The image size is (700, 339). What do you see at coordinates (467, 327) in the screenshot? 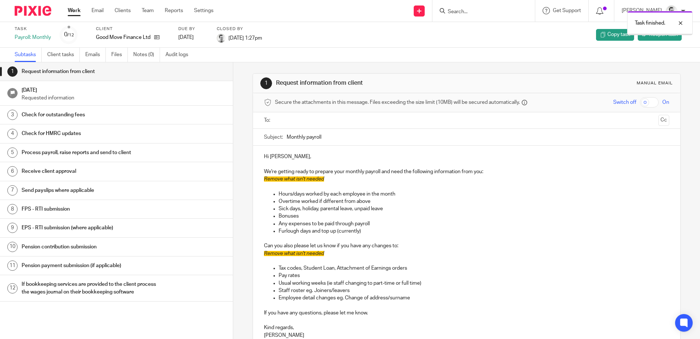
I see `p: Kind regards,` at bounding box center [467, 327].